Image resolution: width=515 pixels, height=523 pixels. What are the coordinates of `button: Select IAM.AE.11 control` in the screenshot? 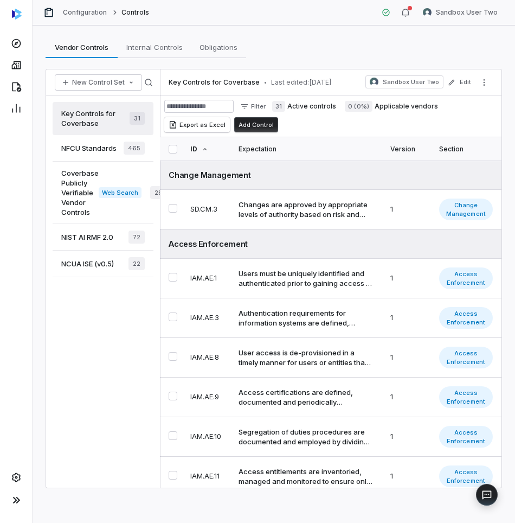 It's located at (173, 475).